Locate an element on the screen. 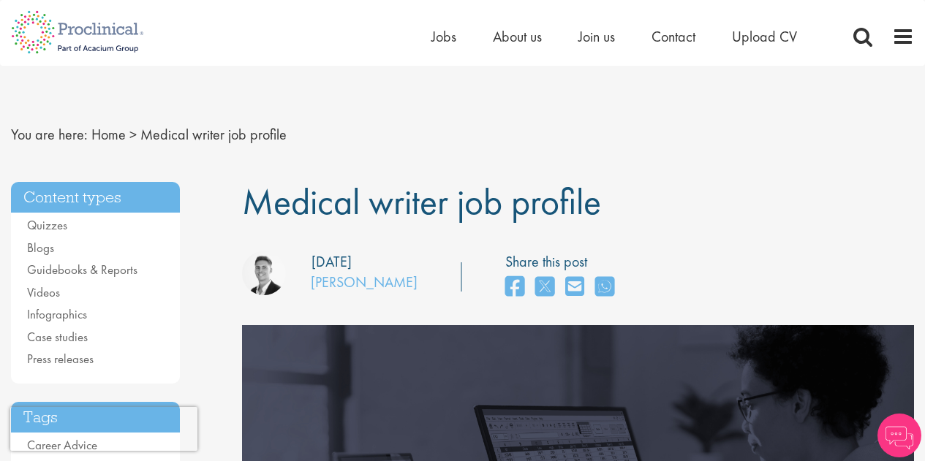 The width and height of the screenshot is (925, 461). a: Infographics is located at coordinates (57, 314).